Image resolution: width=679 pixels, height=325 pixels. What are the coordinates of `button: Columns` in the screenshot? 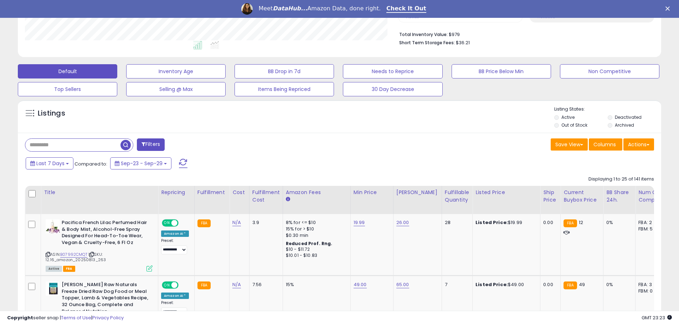 It's located at (606, 144).